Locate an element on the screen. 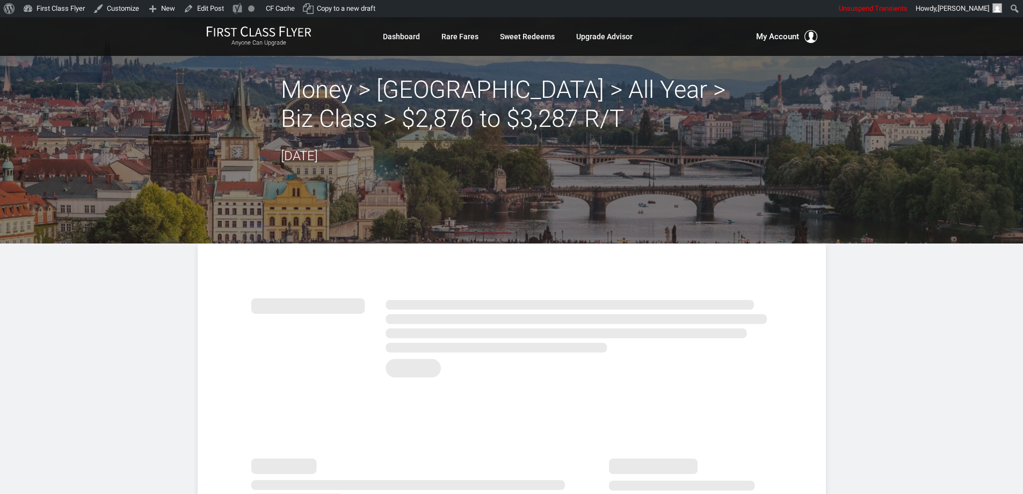 This screenshot has height=494, width=1023. span: Unsuspend Transients is located at coordinates (873, 8).